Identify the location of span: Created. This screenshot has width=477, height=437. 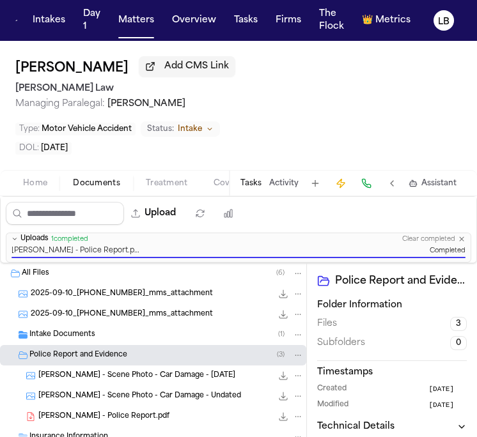
(332, 389).